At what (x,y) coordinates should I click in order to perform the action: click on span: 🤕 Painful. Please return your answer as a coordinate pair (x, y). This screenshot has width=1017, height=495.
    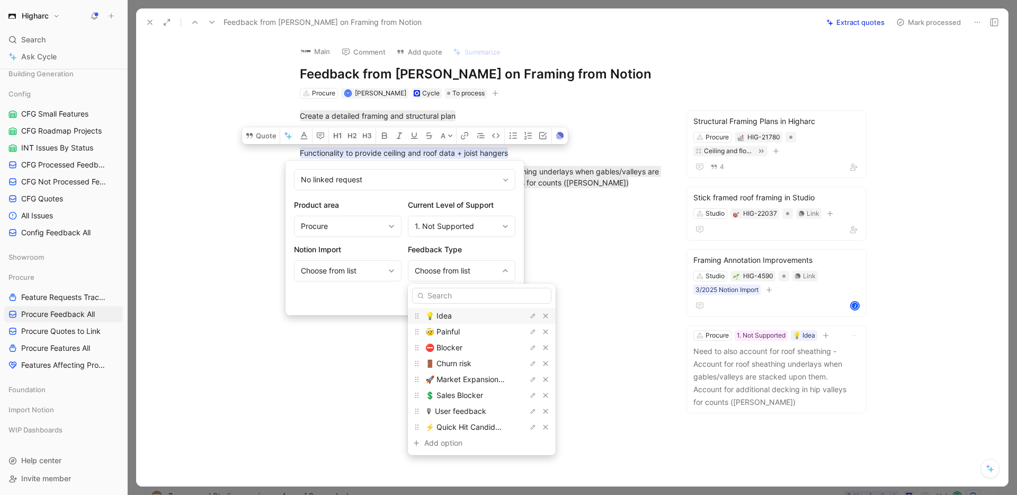
    Looking at the image, I should click on (442, 331).